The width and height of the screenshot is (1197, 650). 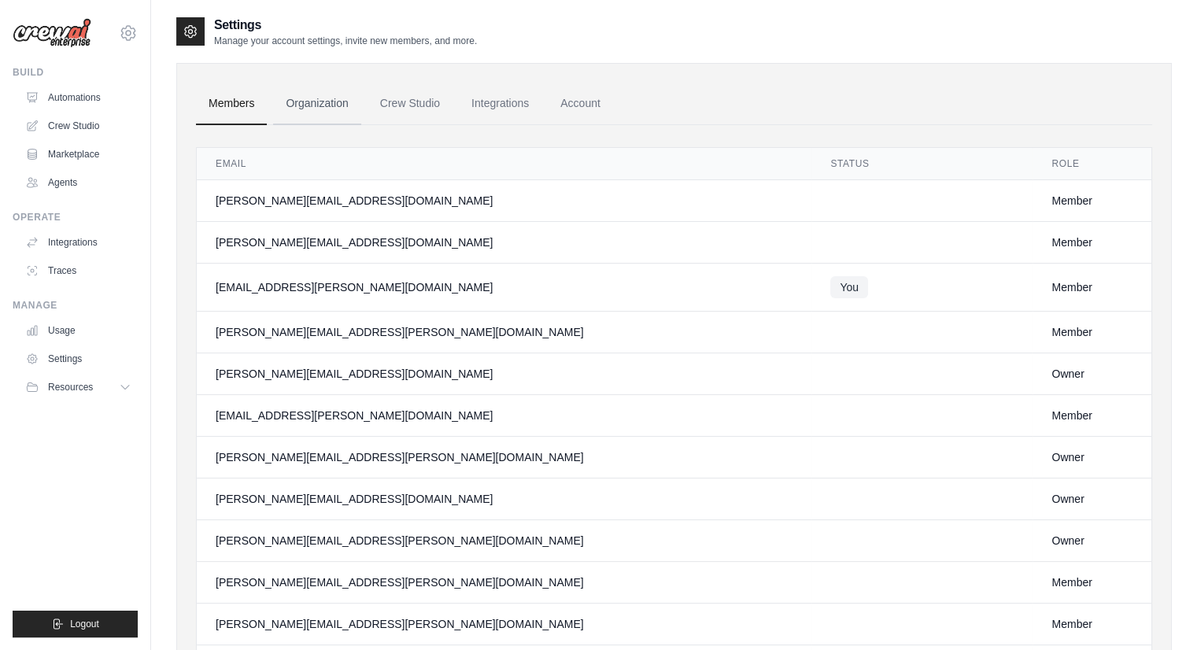 I want to click on img: Logo, so click(x=52, y=33).